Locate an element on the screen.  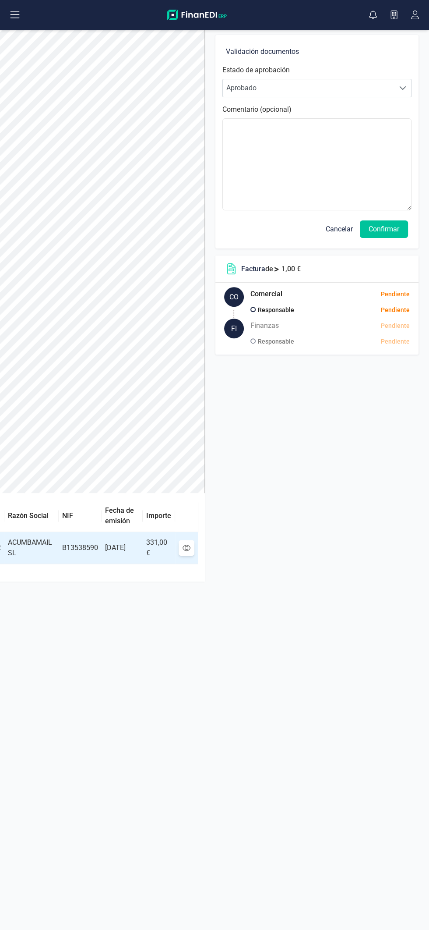
label: Comentario (opcional) is located at coordinates (257, 110).